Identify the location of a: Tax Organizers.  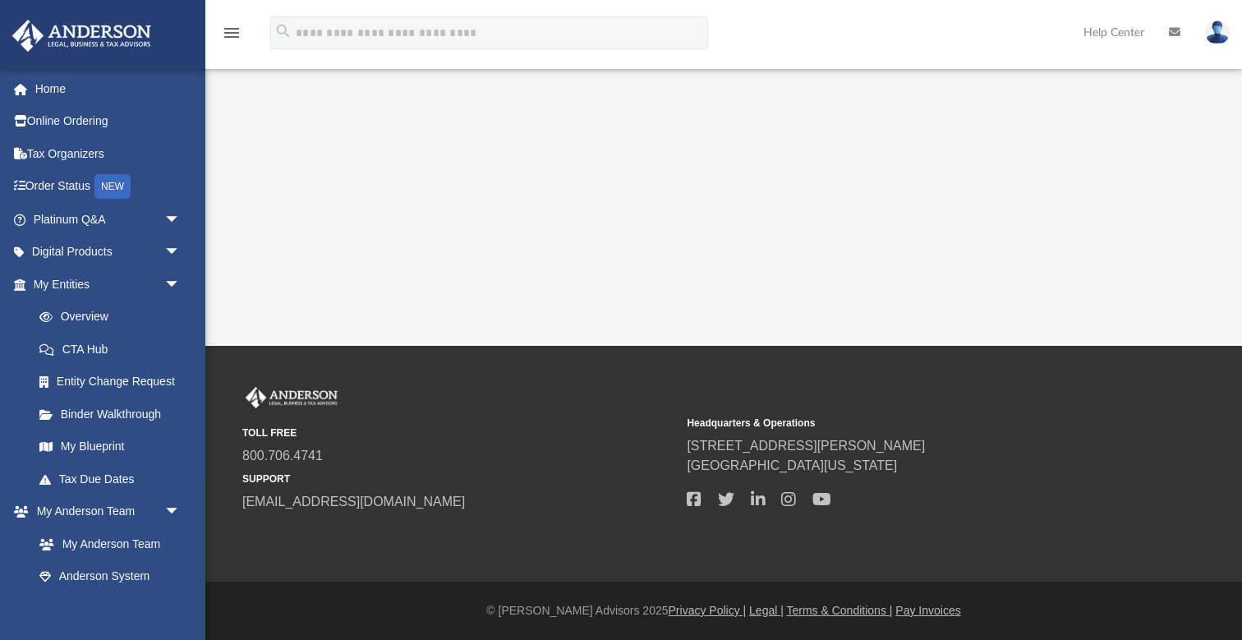
(108, 154).